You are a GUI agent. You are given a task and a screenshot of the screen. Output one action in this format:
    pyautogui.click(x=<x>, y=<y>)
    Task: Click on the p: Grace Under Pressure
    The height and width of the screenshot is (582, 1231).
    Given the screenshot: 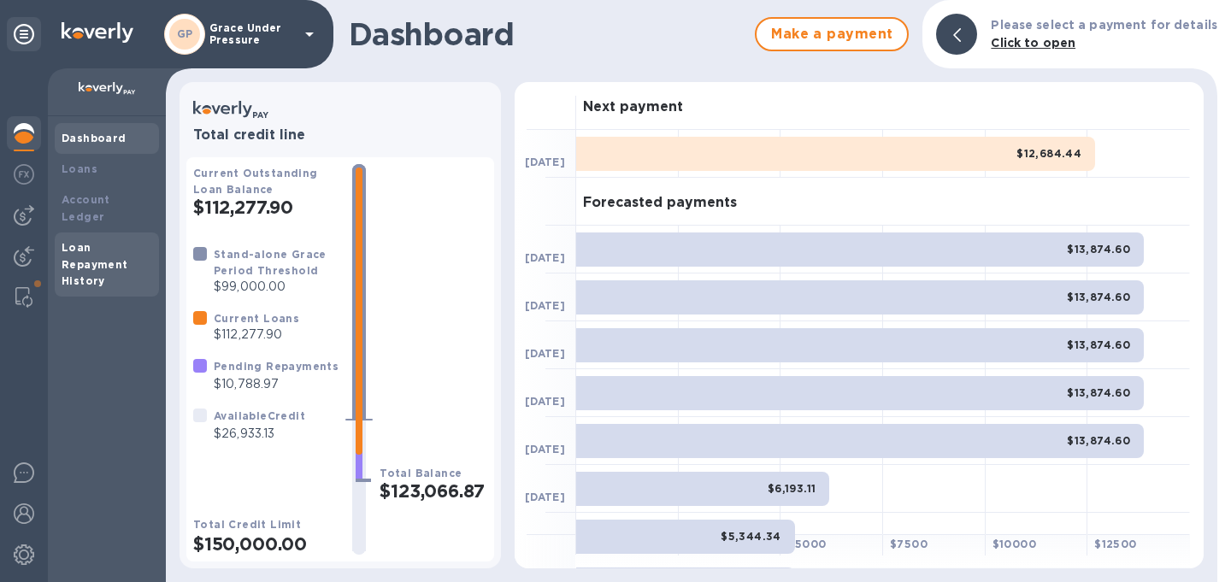 What is the action you would take?
    pyautogui.click(x=252, y=34)
    